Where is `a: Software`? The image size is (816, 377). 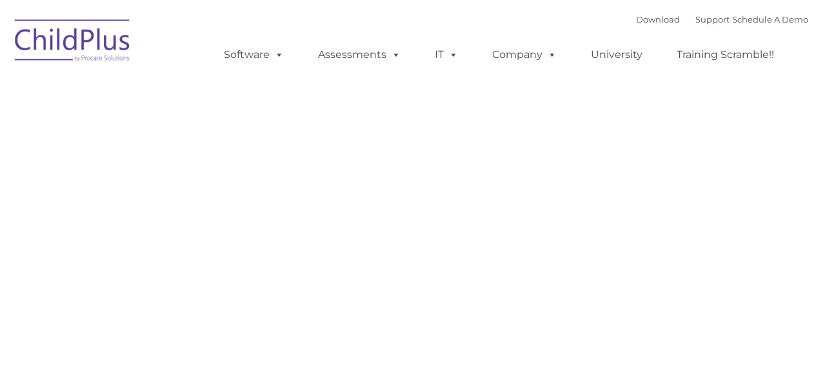
a: Software is located at coordinates (254, 55).